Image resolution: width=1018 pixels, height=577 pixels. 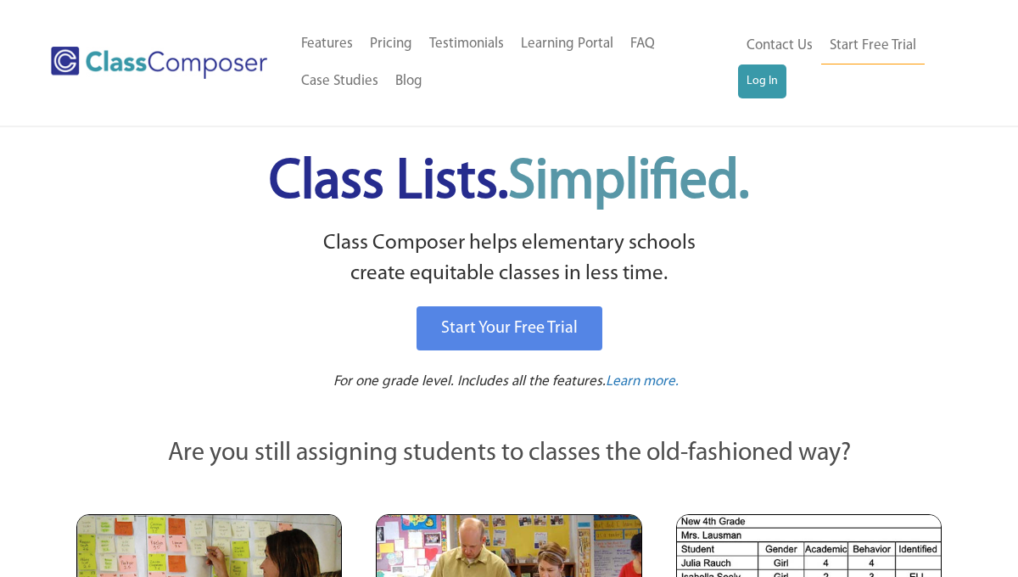 What do you see at coordinates (327, 44) in the screenshot?
I see `a: Features` at bounding box center [327, 44].